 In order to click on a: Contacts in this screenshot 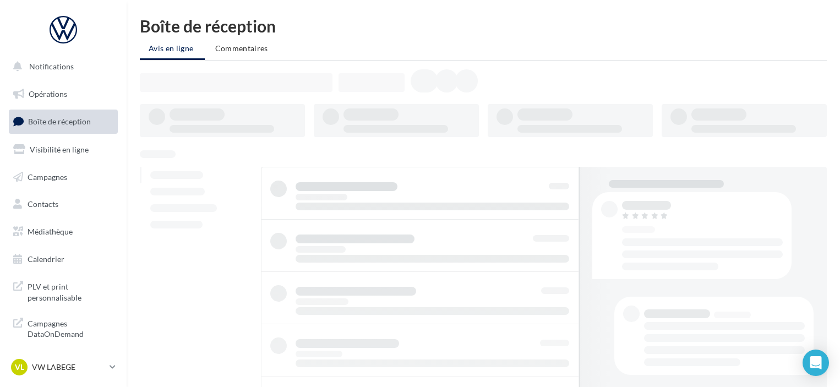, I will do `click(63, 204)`.